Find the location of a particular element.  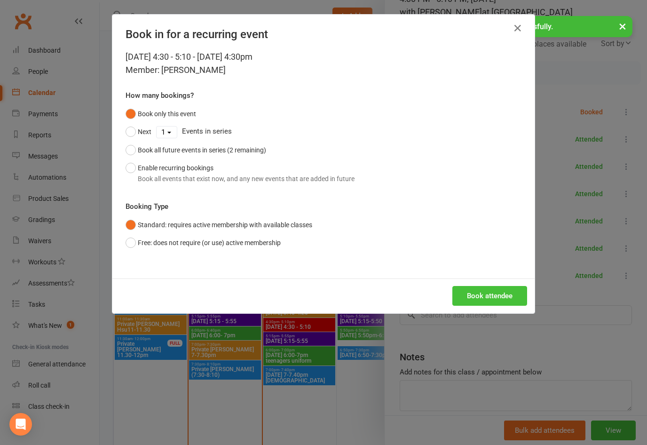

div: Book all events that exist now, and any new events that are added in future is located at coordinates (246, 179).